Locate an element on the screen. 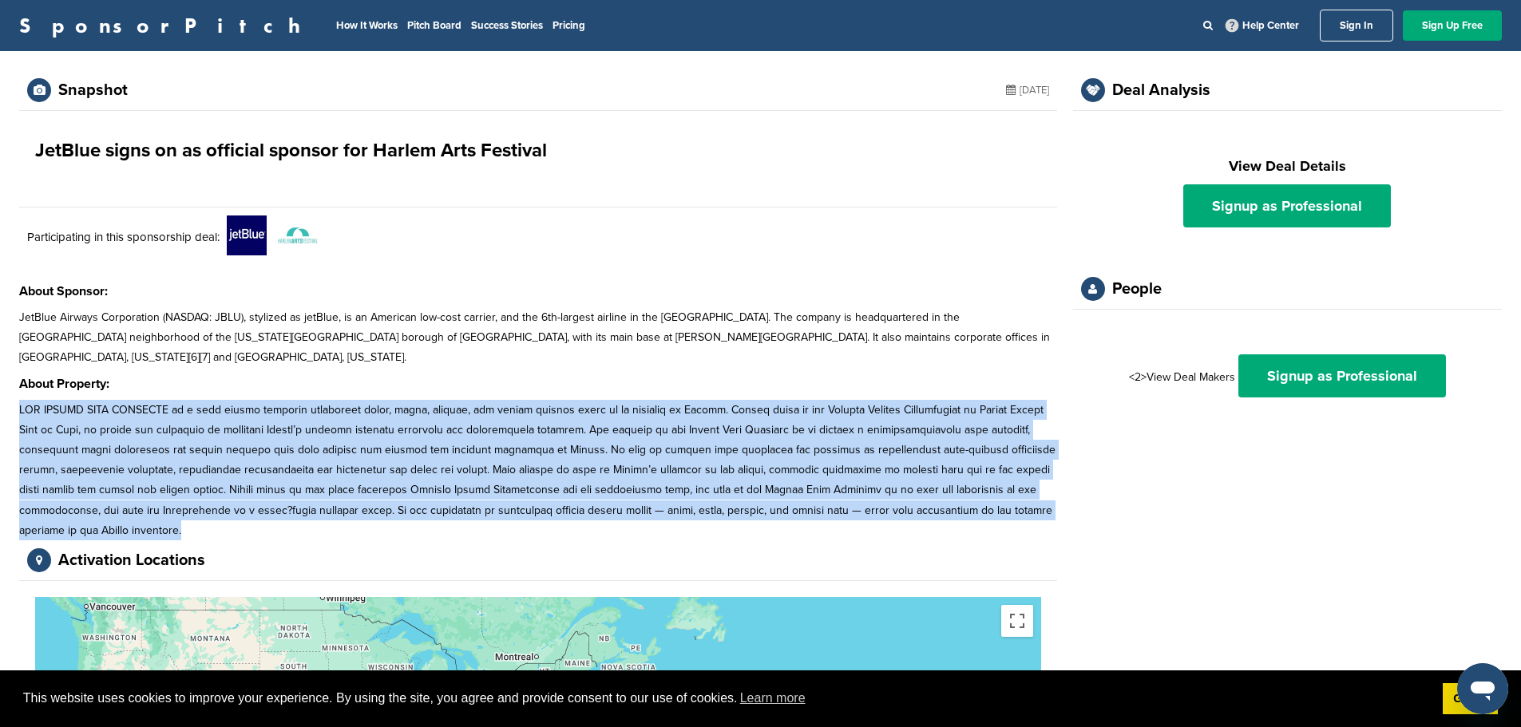 Image resolution: width=1521 pixels, height=727 pixels. img: Vt1wgtsu 400x400 is located at coordinates (247, 236).